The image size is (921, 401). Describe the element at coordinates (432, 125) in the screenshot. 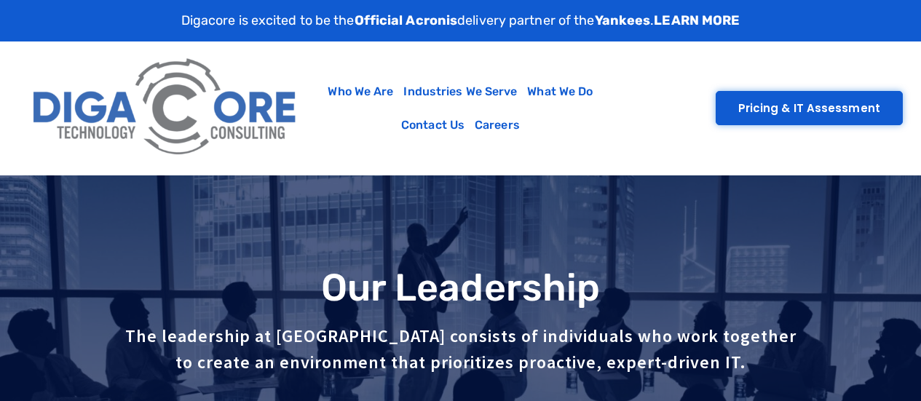

I see `a: Contact Us` at that location.